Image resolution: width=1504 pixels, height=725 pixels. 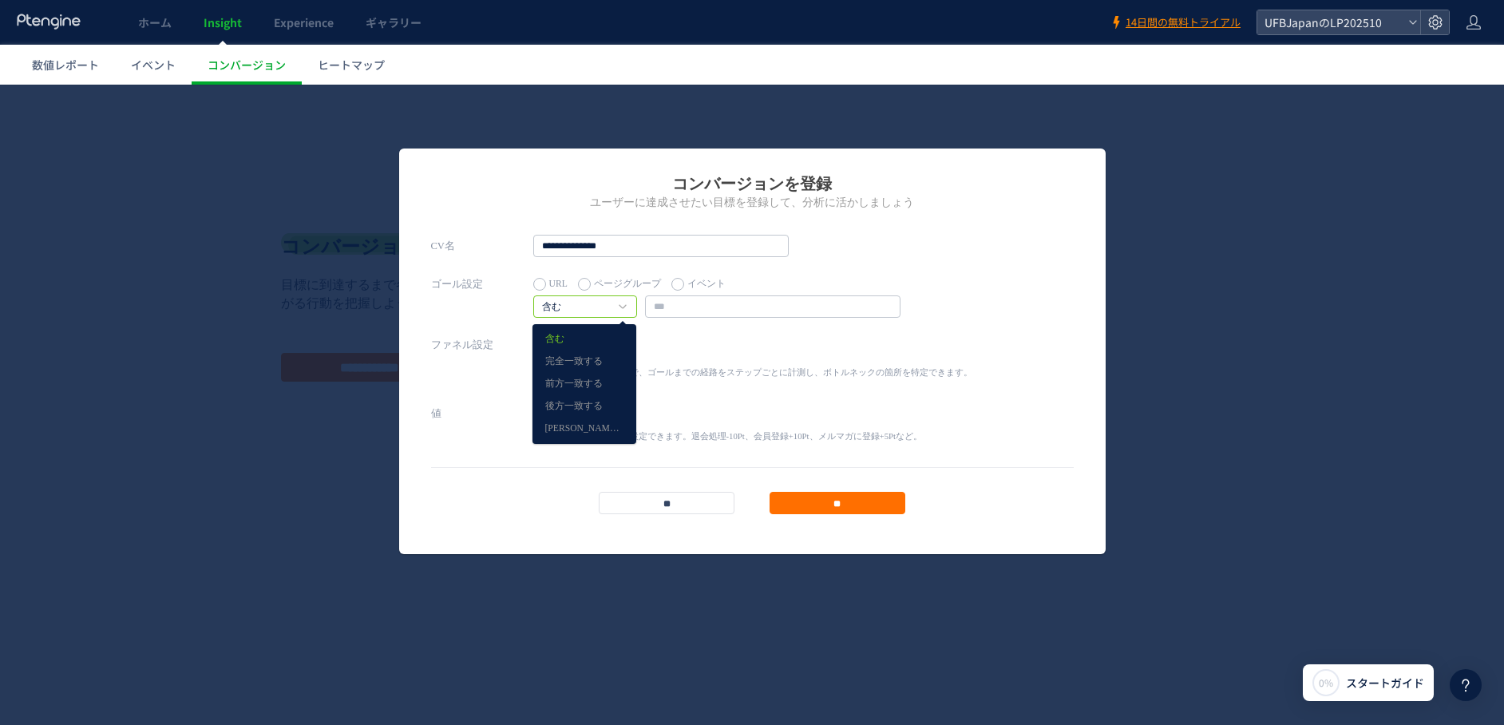 I want to click on h2: ユーザーに達成させたい目標を登録して、分析に活かしましょう, so click(x=752, y=118).